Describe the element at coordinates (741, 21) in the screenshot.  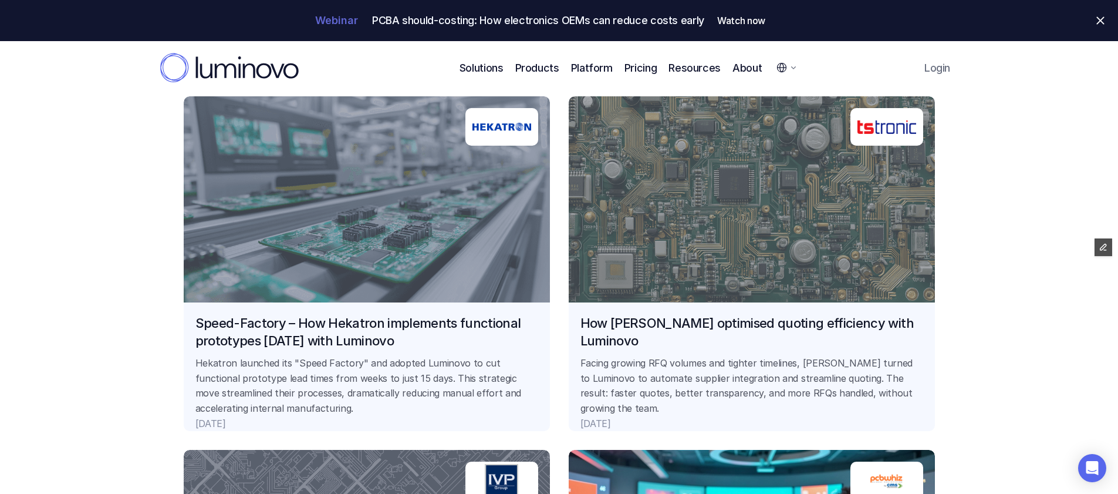
I see `a: Watch now` at that location.